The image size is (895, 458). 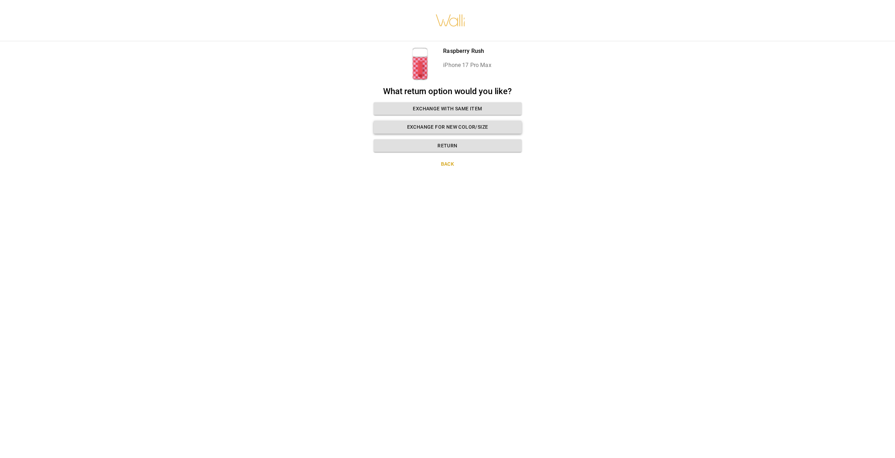 I want to click on p: iPhone 17 Pro Max, so click(x=467, y=65).